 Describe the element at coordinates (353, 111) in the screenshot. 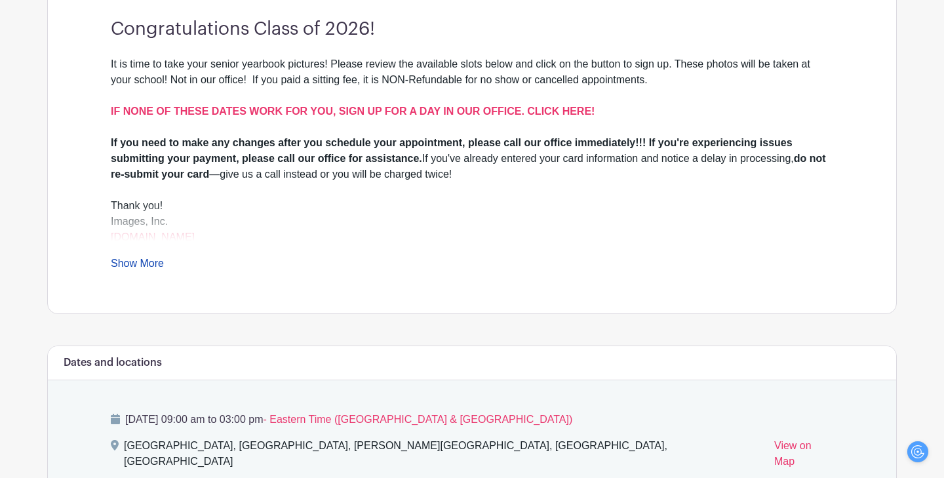

I see `strong: IF NONE OF THESE DATES WORK FOR YOU, SIGN UP FOR A DAY IN OUR OFFICE. CLICK HERE!` at that location.